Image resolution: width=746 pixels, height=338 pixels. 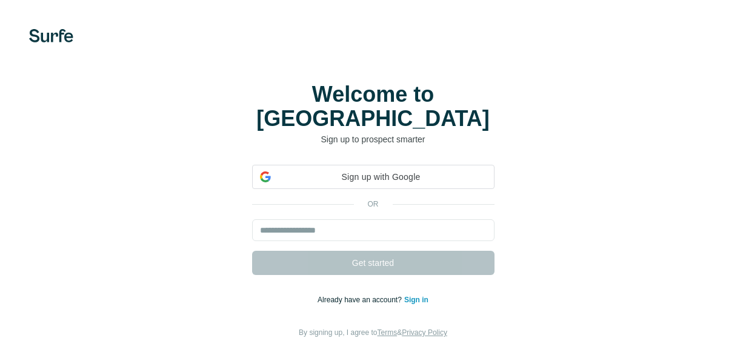 What do you see at coordinates (373, 177) in the screenshot?
I see `div: Sign up with Google` at bounding box center [373, 177].